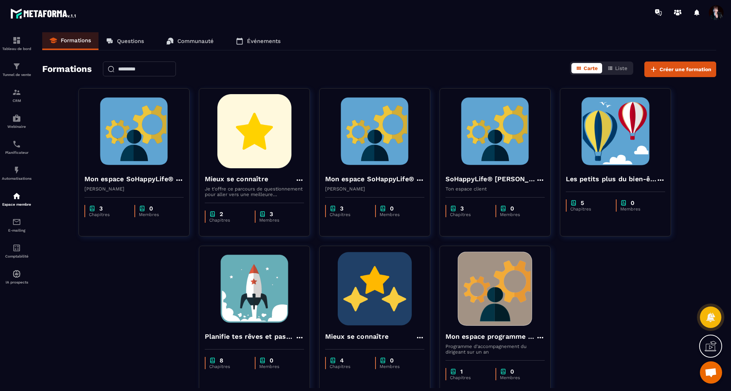 The height and width of the screenshot is (391, 731). I want to click on a: emailemailE-mailing, so click(17, 225).